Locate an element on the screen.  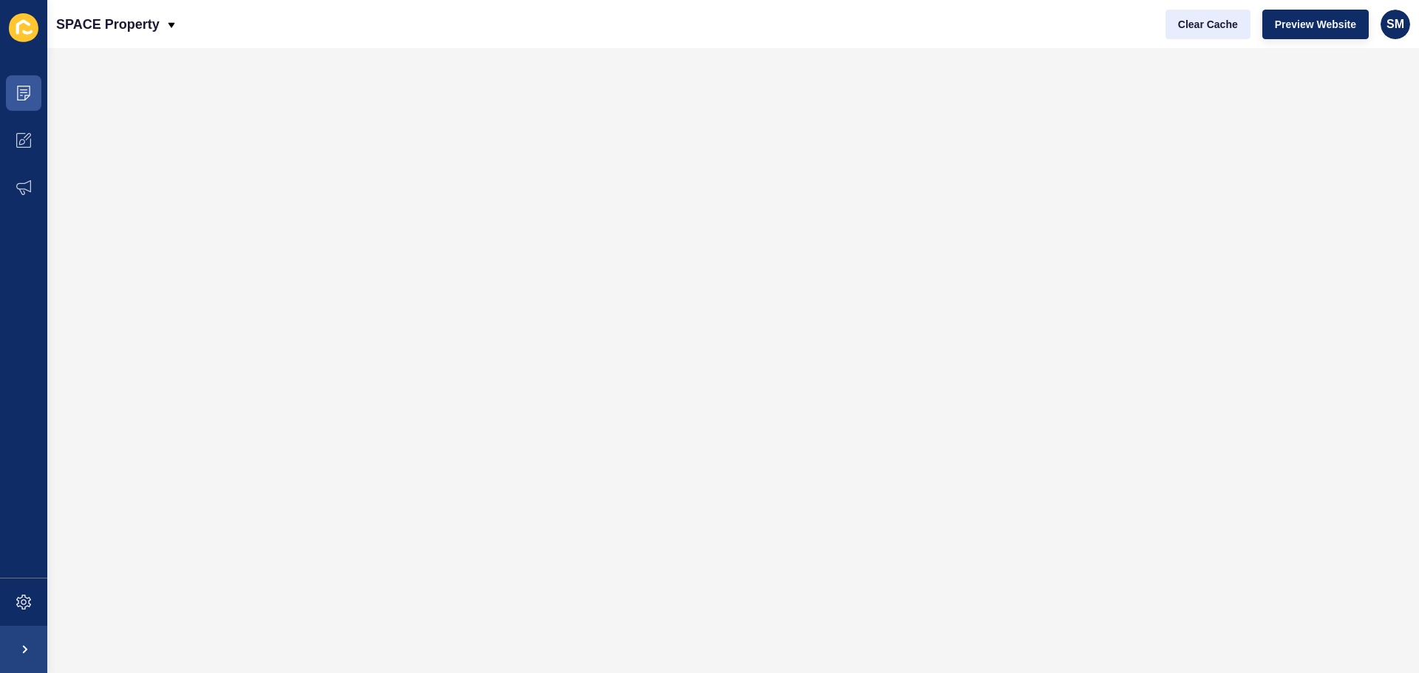
button: Preview Website is located at coordinates (1315, 24).